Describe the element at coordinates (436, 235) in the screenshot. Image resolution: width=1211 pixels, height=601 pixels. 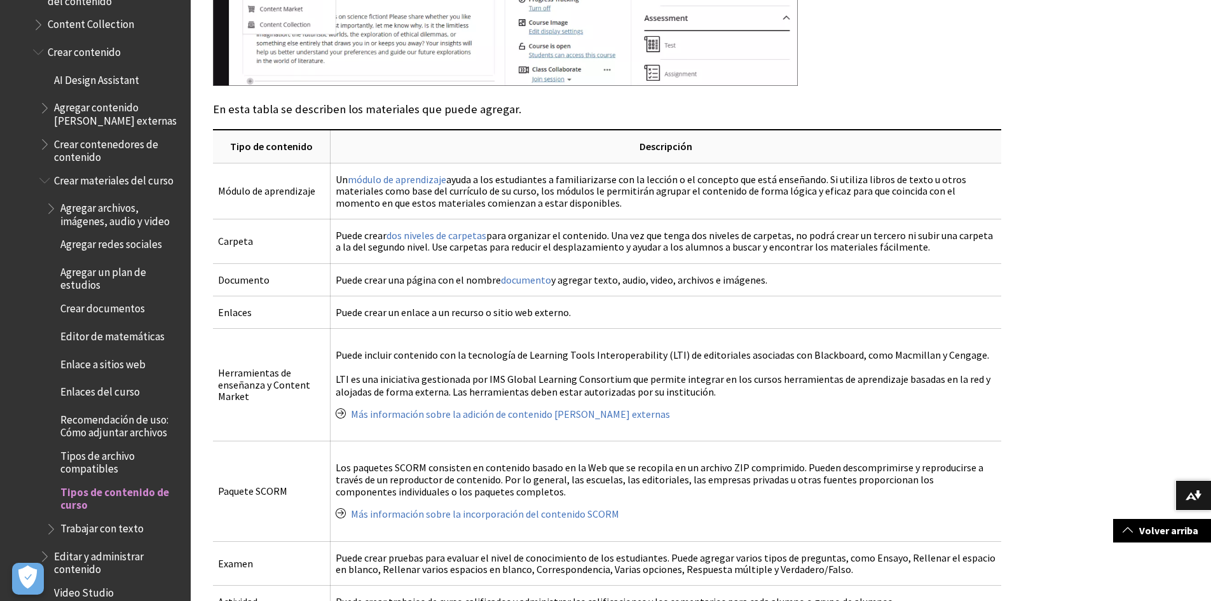
I see `a: dos niveles de carpetas` at that location.